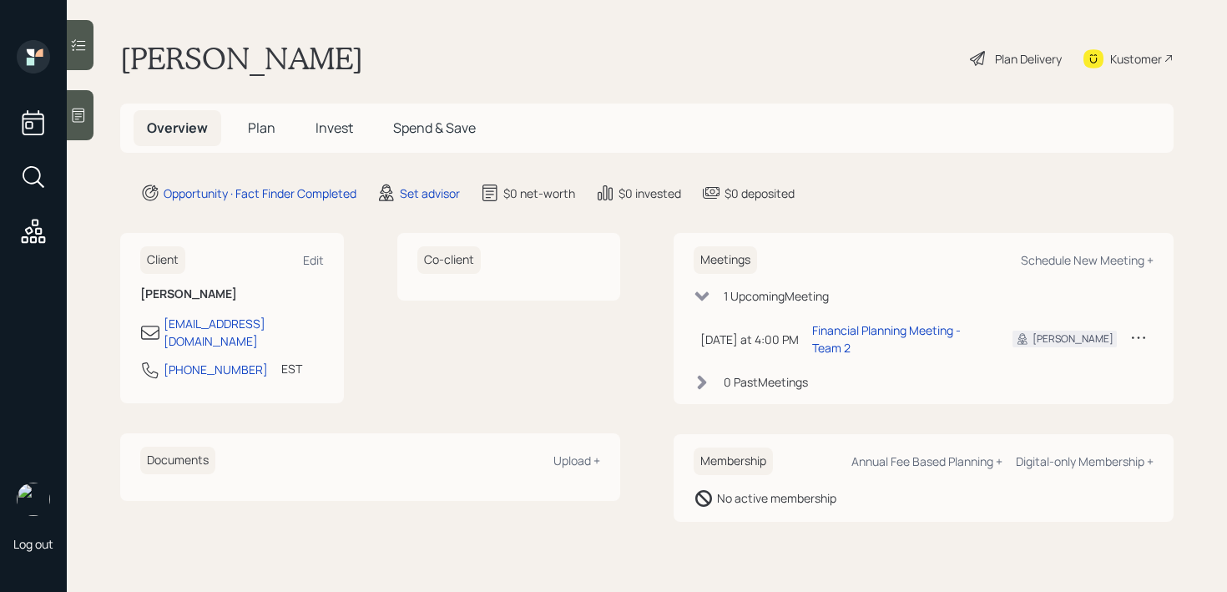 This screenshot has height=592, width=1227. Describe the element at coordinates (434, 128) in the screenshot. I see `span: Spend & Save` at that location.